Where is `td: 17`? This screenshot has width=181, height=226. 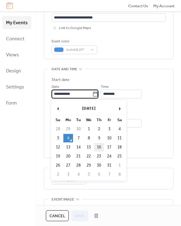 td: 17 is located at coordinates (110, 147).